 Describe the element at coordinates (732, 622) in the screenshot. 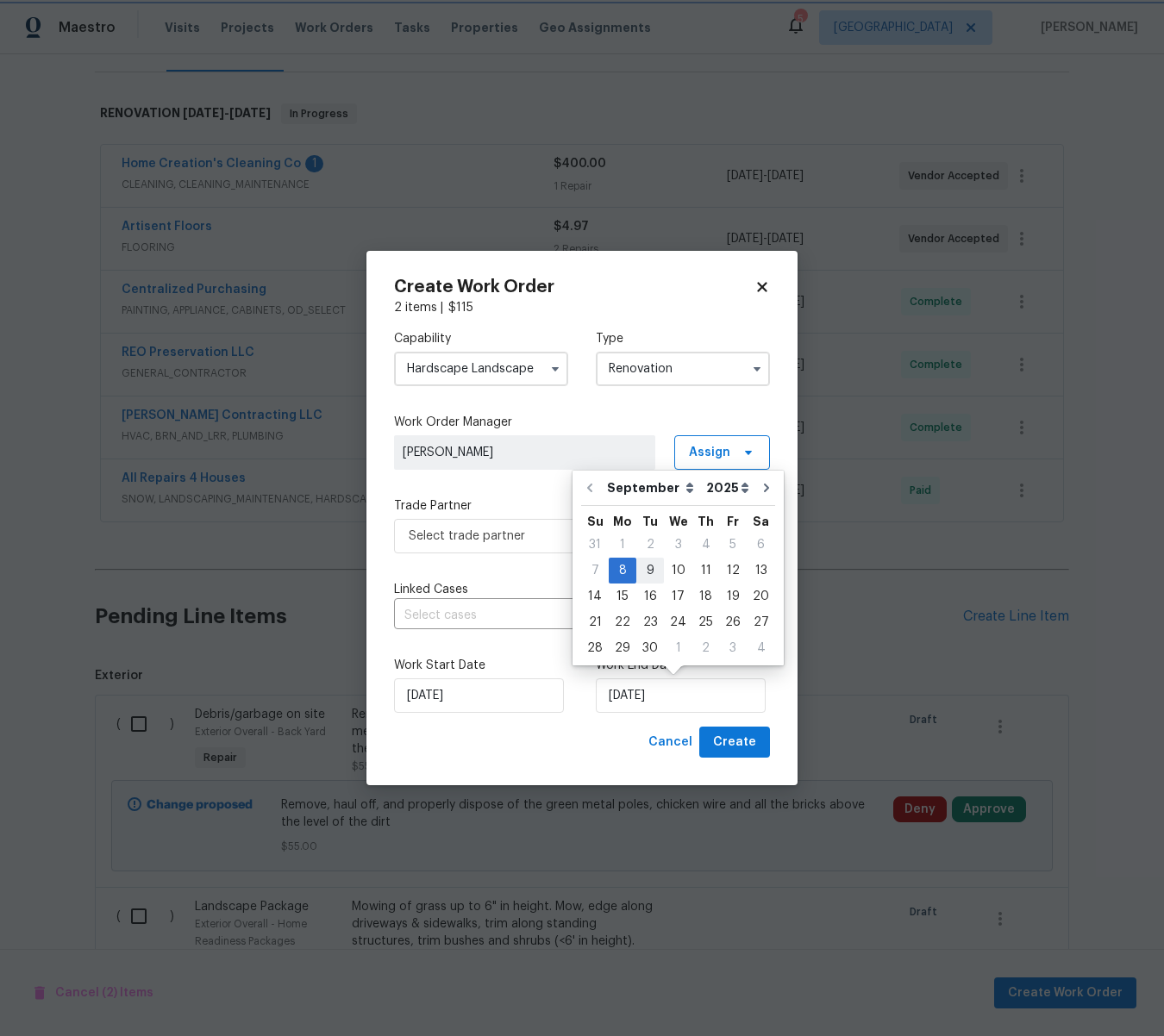

I see `div: Fri Sep 26 2025` at that location.